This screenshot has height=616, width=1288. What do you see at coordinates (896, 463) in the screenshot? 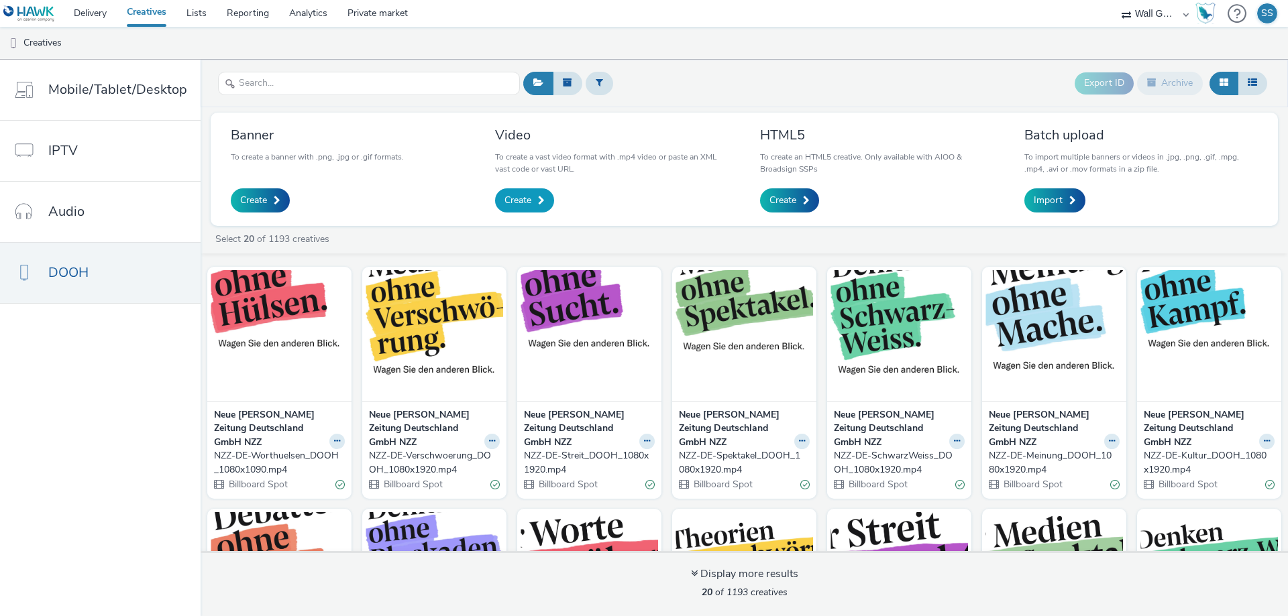
I see `div: NZZ-DE-SchwarzWeiss_DOOH_1080x1920.mp4` at bounding box center [896, 463].